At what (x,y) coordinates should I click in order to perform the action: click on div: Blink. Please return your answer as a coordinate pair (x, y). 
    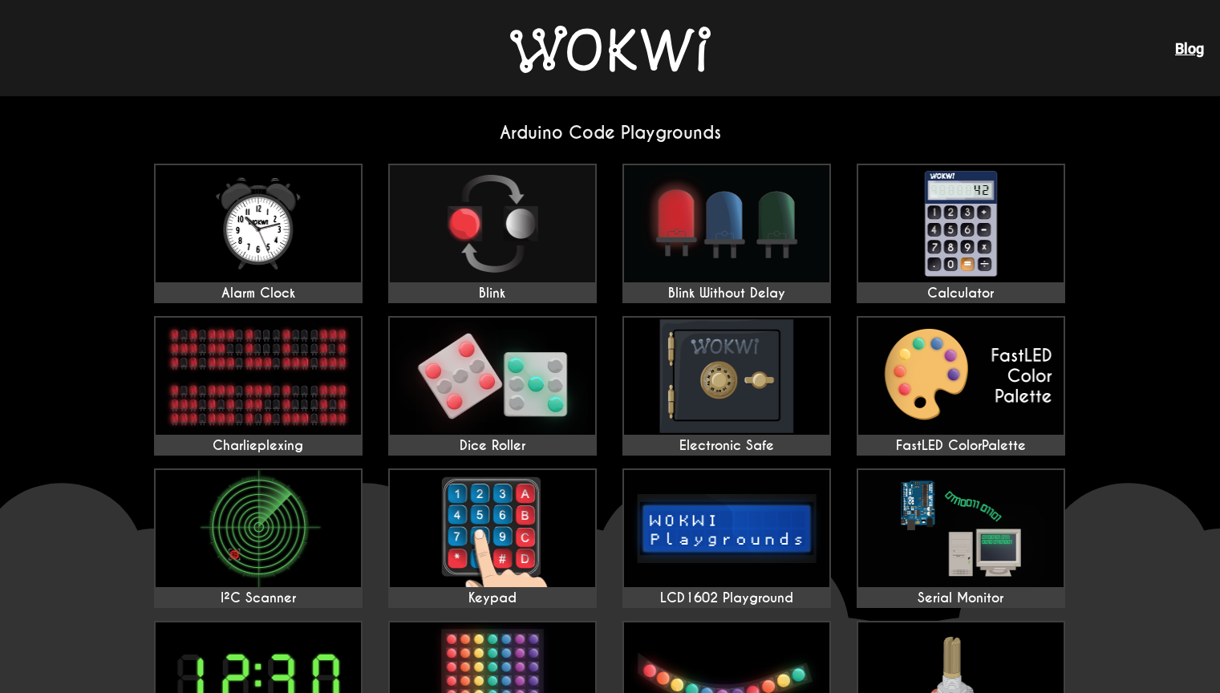
    Looking at the image, I should click on (493, 294).